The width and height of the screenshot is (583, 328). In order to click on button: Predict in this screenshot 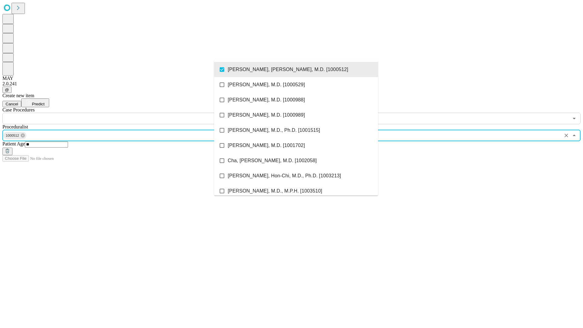, I will do `click(35, 103)`.